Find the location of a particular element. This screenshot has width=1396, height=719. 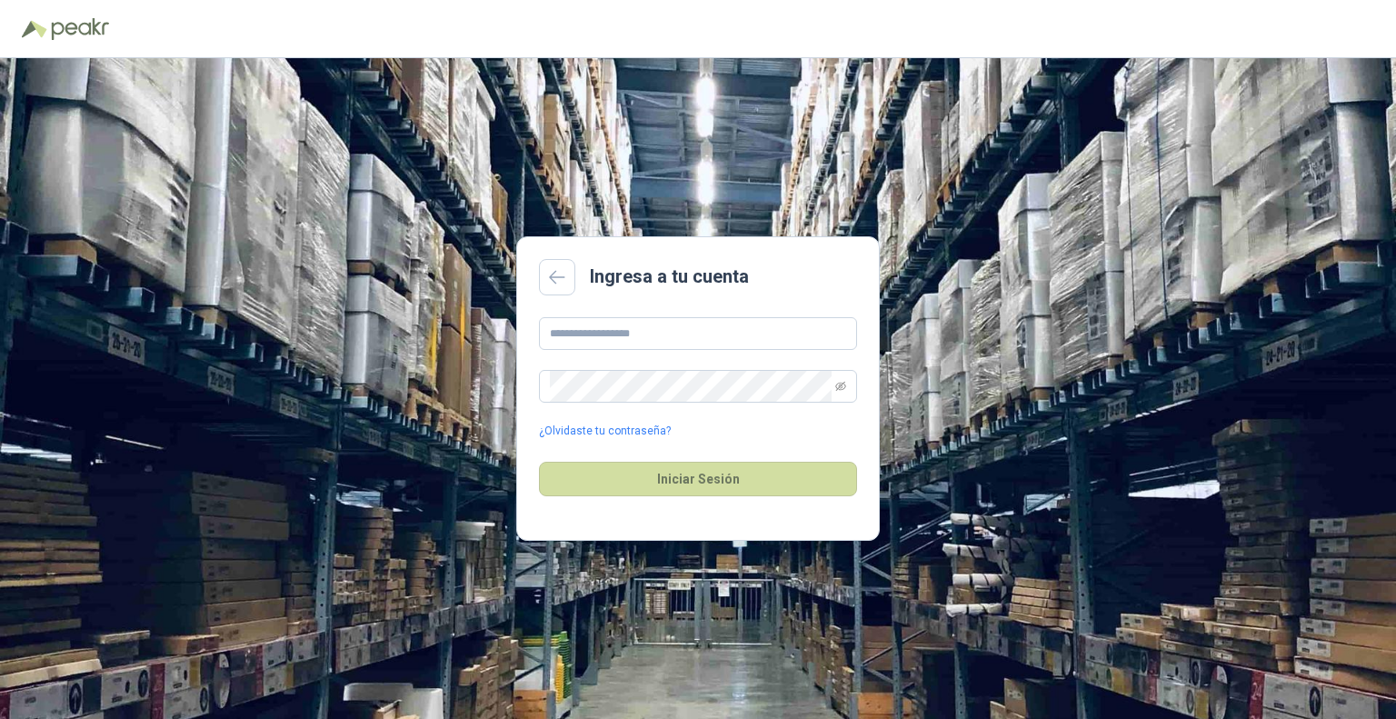

button: Iniciar Sesión is located at coordinates (698, 479).